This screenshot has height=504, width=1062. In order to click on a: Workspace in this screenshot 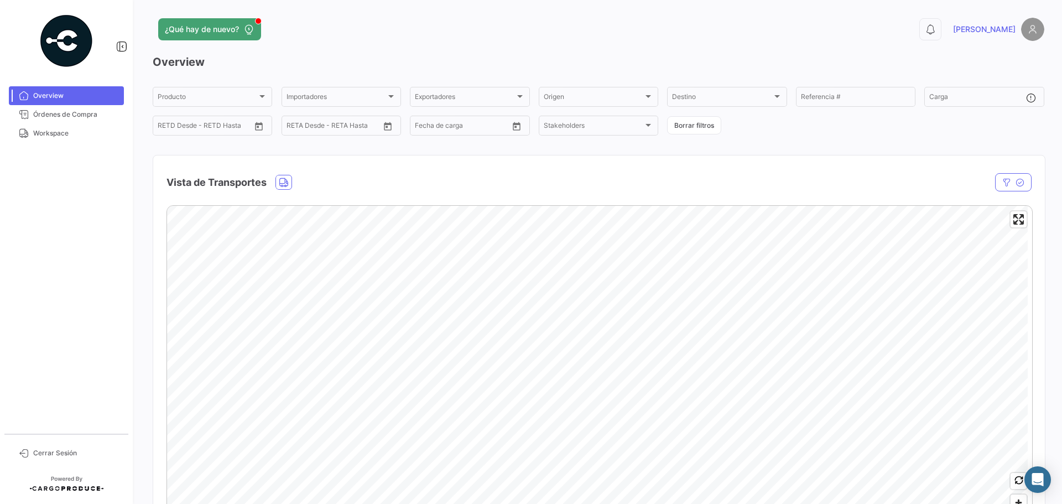, I will do `click(66, 133)`.